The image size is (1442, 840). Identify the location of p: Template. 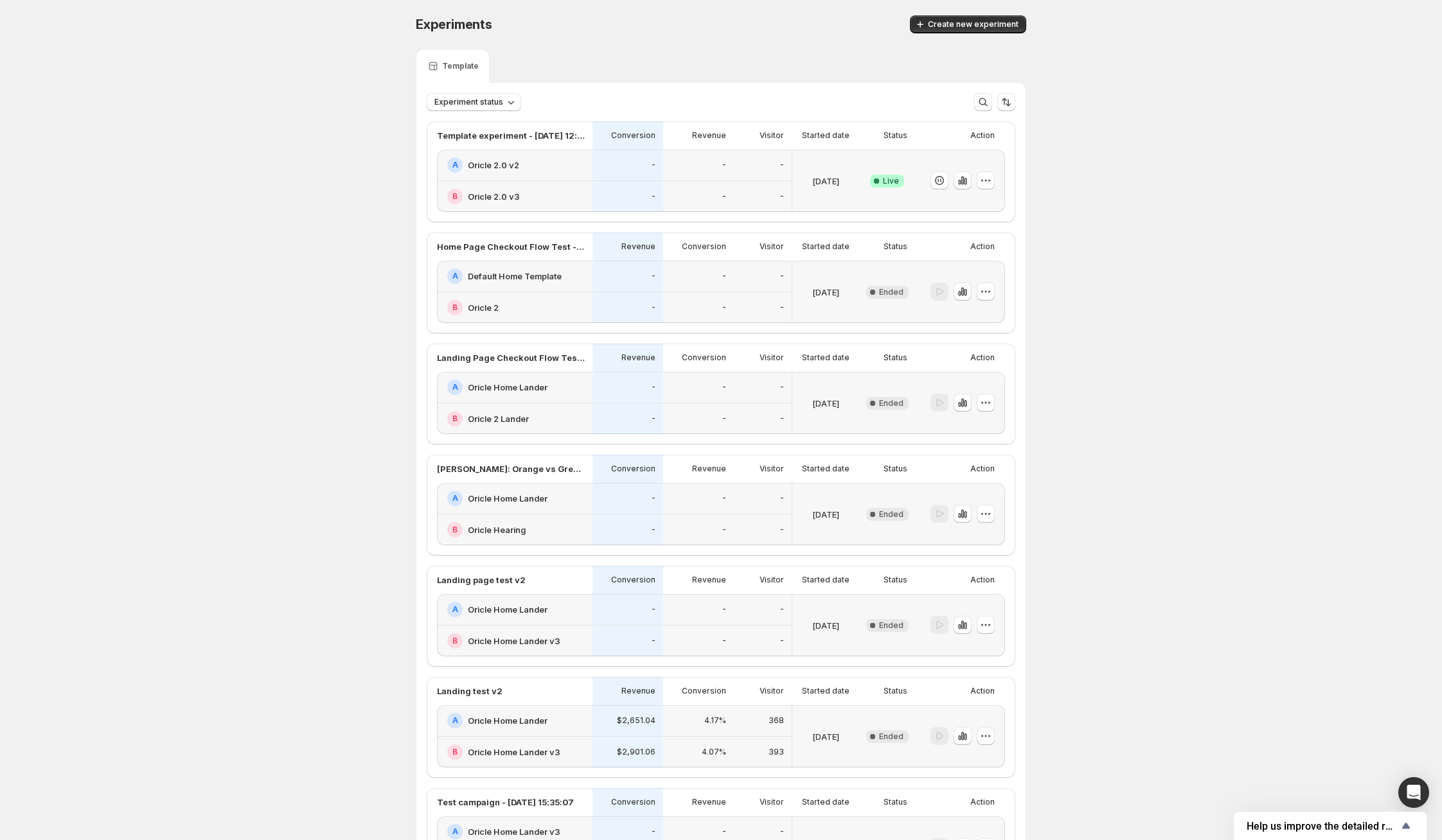
(460, 66).